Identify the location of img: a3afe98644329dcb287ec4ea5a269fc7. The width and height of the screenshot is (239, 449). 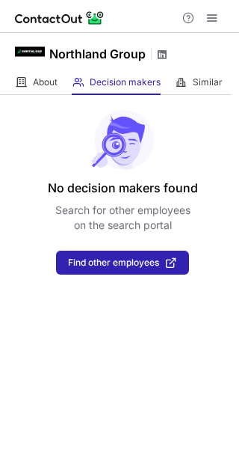
(30, 52).